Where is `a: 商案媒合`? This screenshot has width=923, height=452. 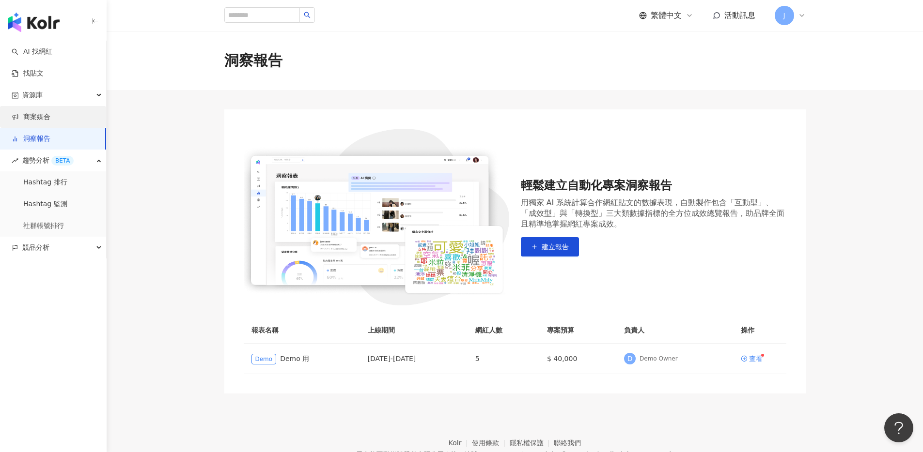
a: 商案媒合 is located at coordinates (31, 117).